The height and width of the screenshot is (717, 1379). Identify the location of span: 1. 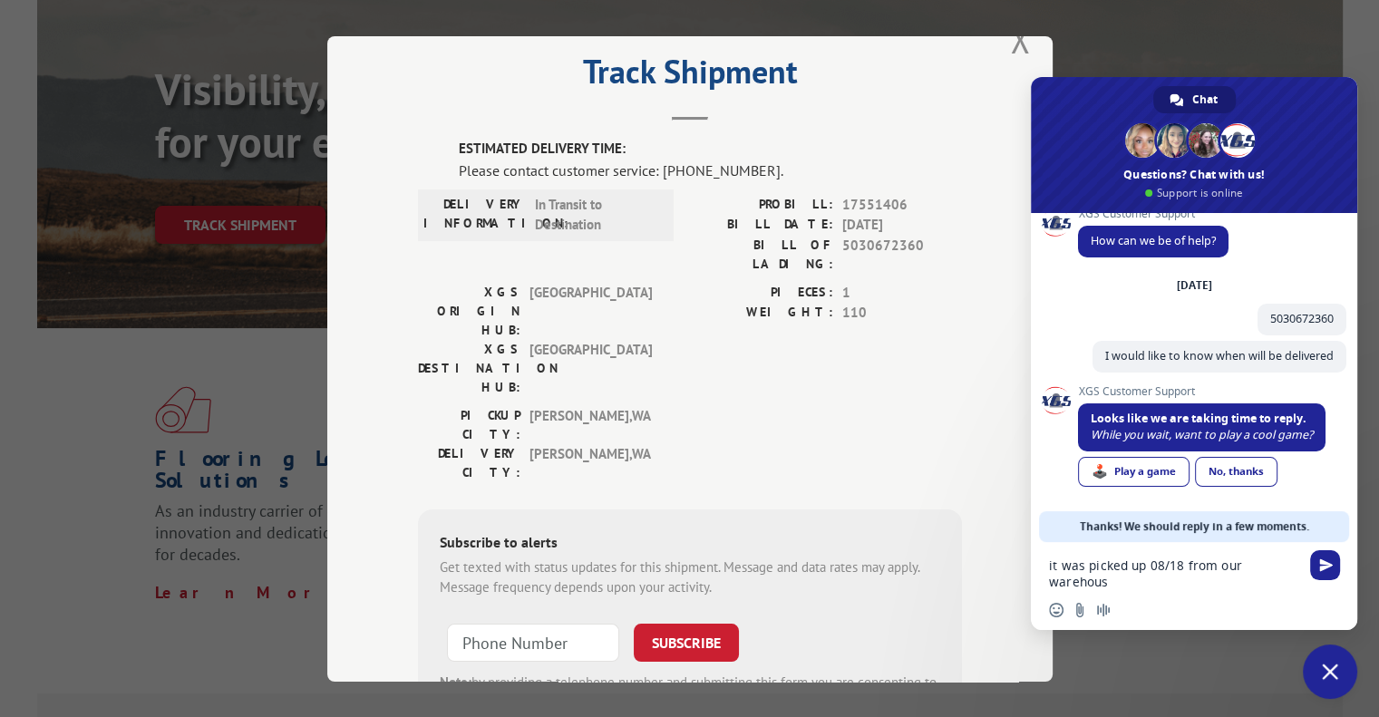
(902, 292).